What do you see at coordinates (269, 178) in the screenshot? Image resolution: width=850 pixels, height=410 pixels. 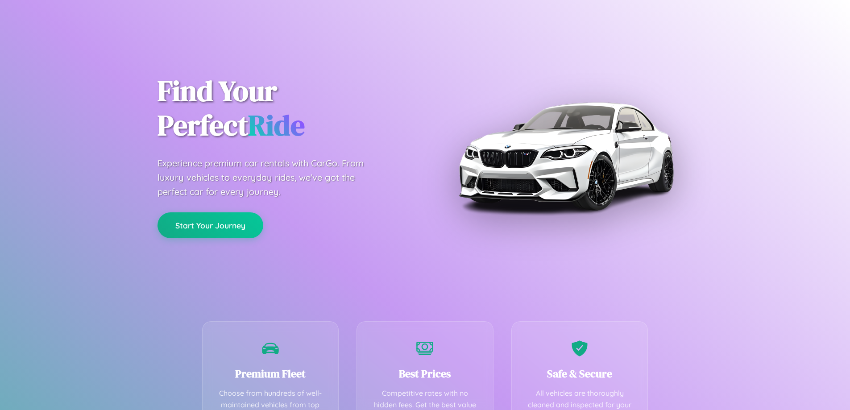 I see `p: Experience premium car rentals with CarGo. From luxury vehicles to everyday rides, we've got the ...` at bounding box center [269, 178].